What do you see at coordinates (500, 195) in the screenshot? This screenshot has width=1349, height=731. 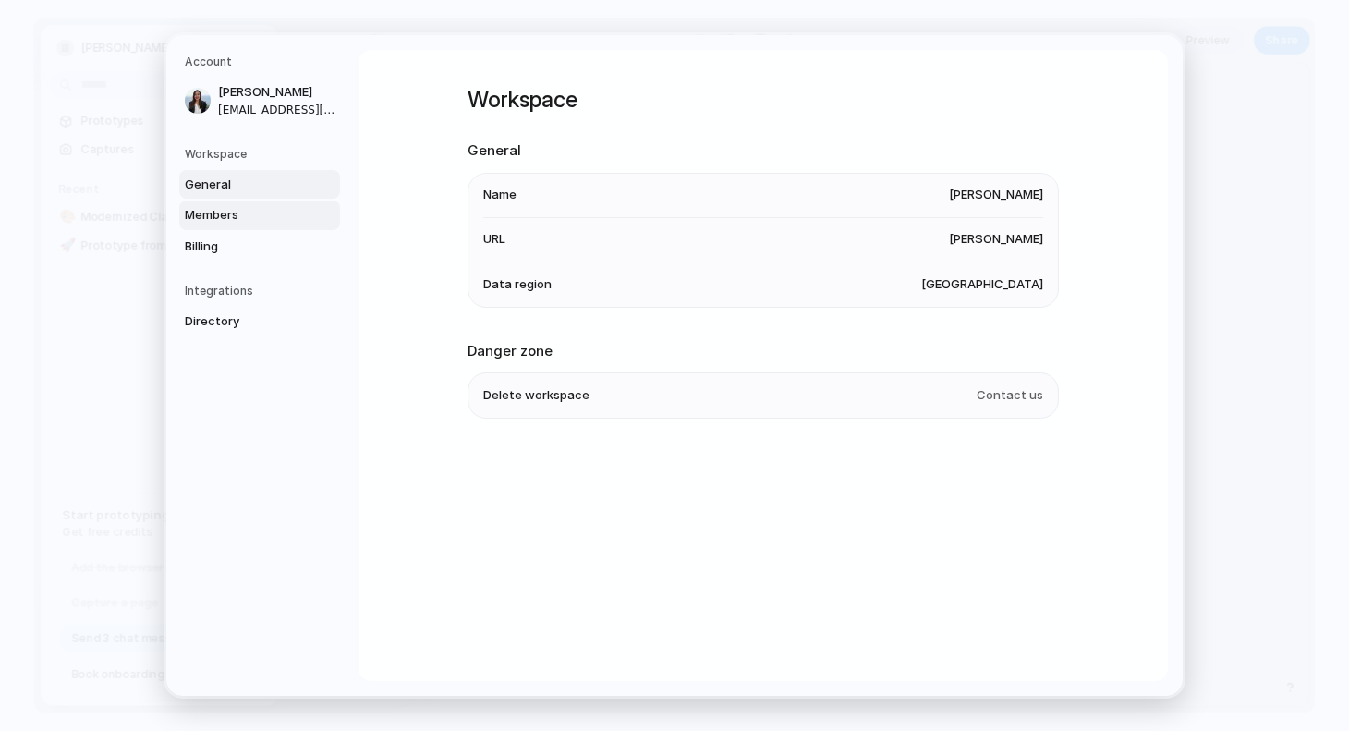 I see `span: Name` at bounding box center [500, 195].